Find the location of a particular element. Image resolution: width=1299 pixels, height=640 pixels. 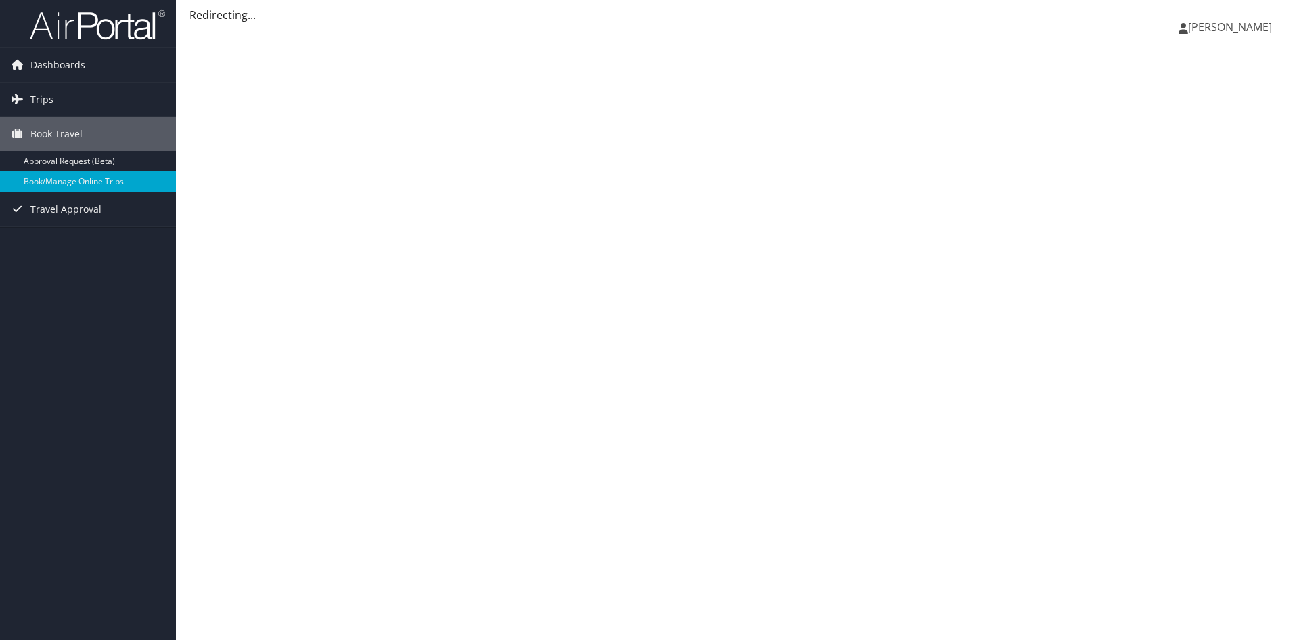

span: Travel Approval is located at coordinates (66, 209).